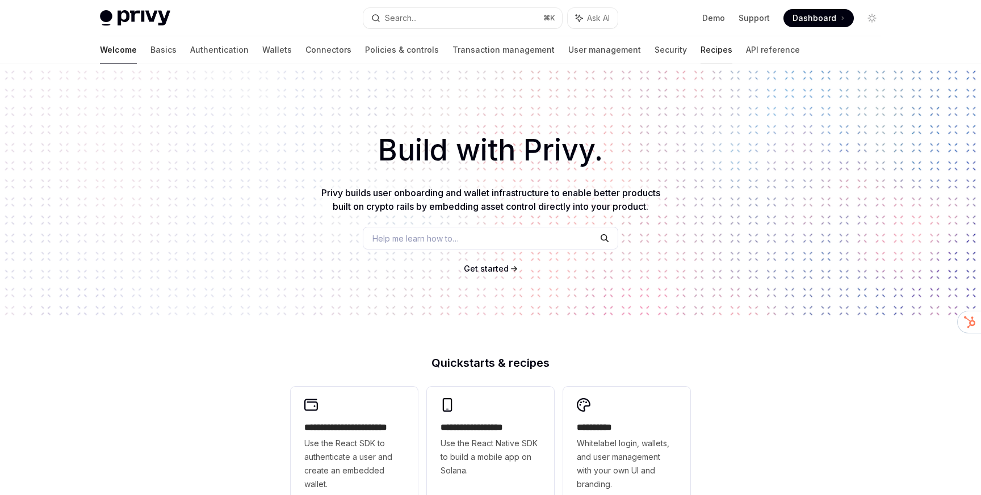  What do you see at coordinates (135, 18) in the screenshot?
I see `img: light logo` at bounding box center [135, 18].